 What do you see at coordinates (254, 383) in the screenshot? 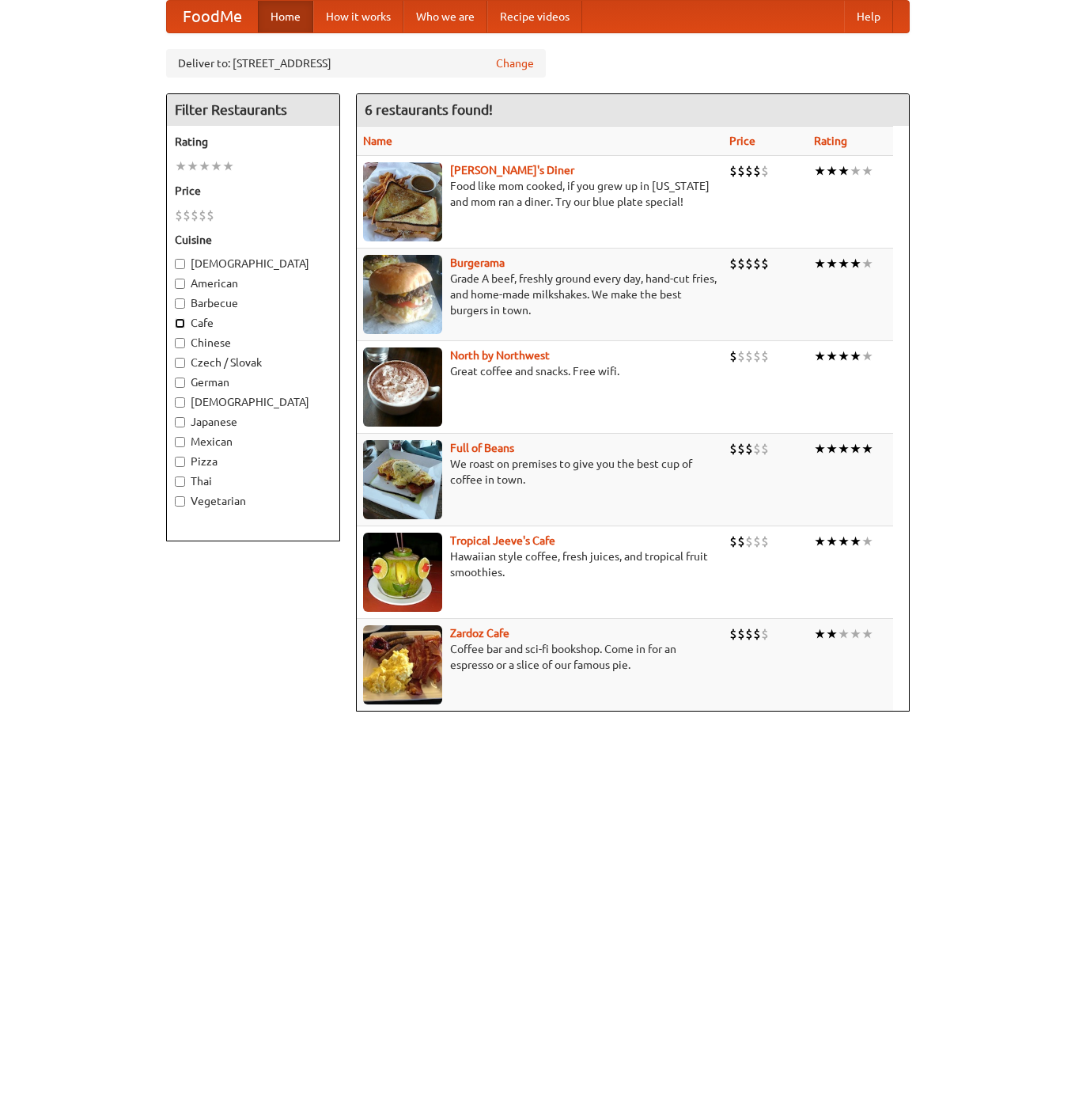
I see `label: German` at bounding box center [254, 383].